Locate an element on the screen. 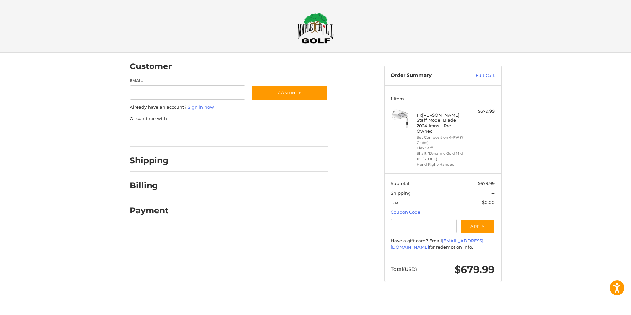 Image resolution: width=631 pixels, height=315 pixels. span: $0.00 is located at coordinates (489, 202).